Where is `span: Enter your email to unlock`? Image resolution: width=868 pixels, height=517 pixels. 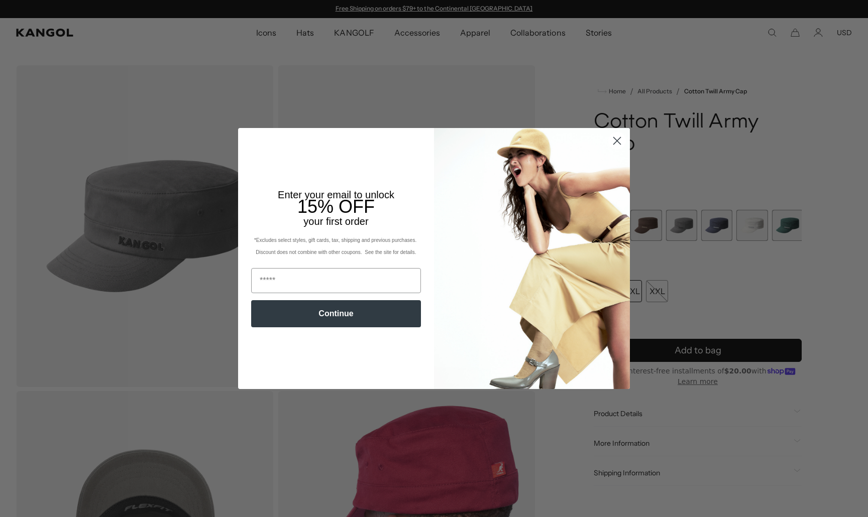
span: Enter your email to unlock is located at coordinates (336, 195).